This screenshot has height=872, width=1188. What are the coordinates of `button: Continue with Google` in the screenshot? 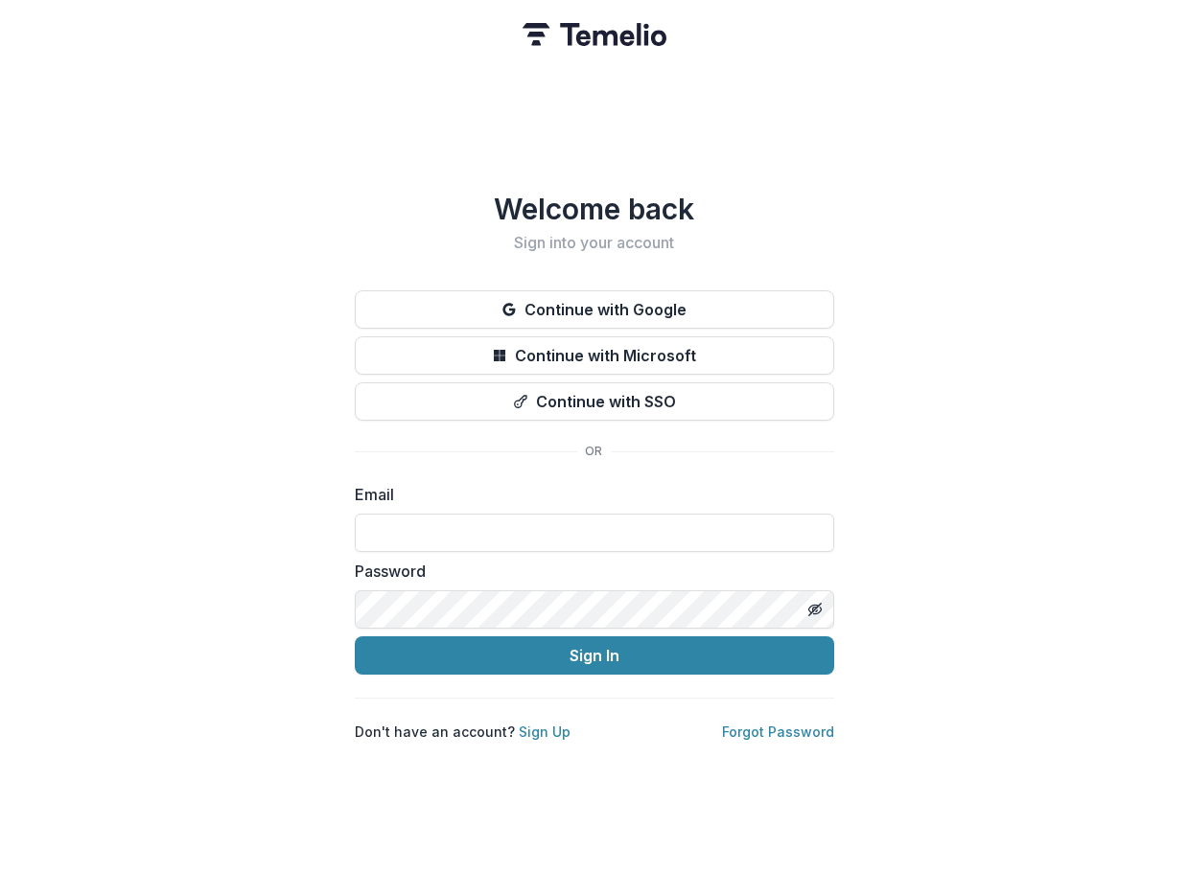 It's located at (594, 310).